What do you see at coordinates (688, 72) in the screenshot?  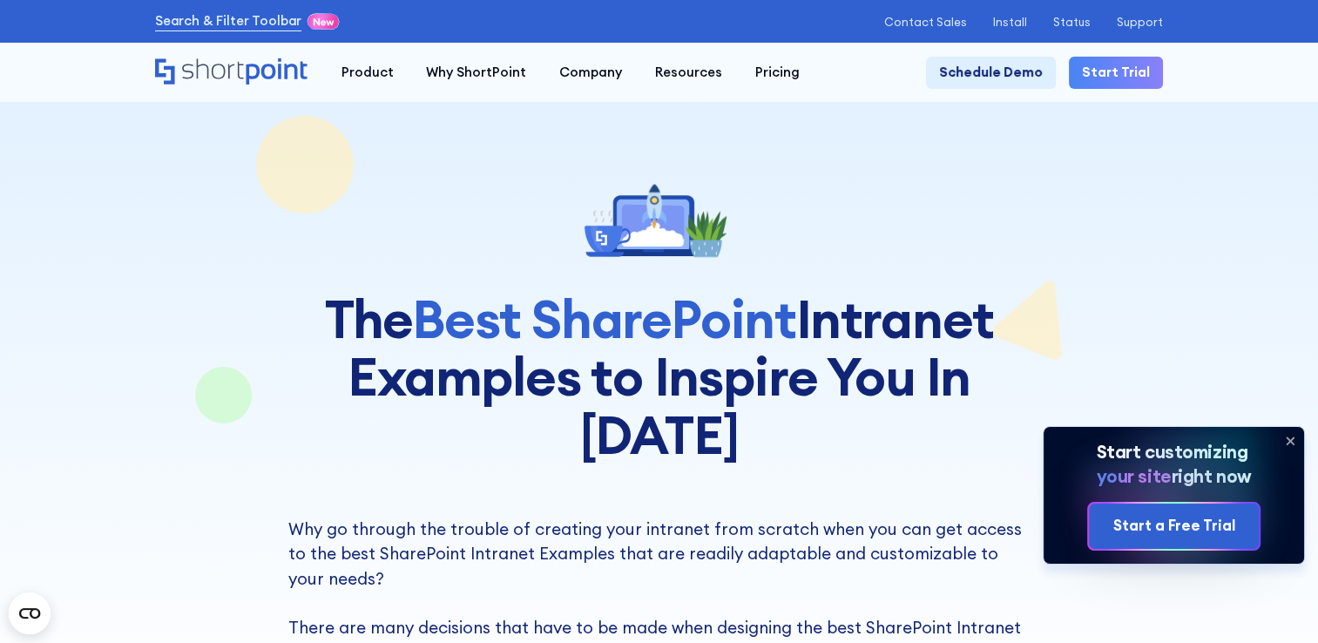 I see `div: Resources` at bounding box center [688, 72].